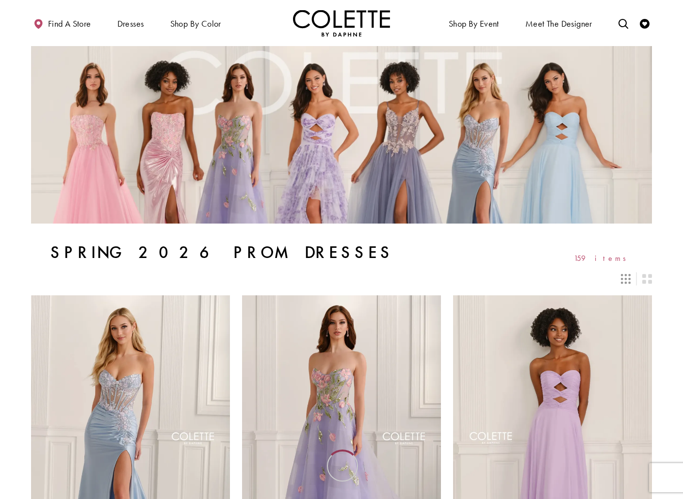 This screenshot has width=683, height=499. What do you see at coordinates (559, 23) in the screenshot?
I see `a: Meet the designer` at bounding box center [559, 23].